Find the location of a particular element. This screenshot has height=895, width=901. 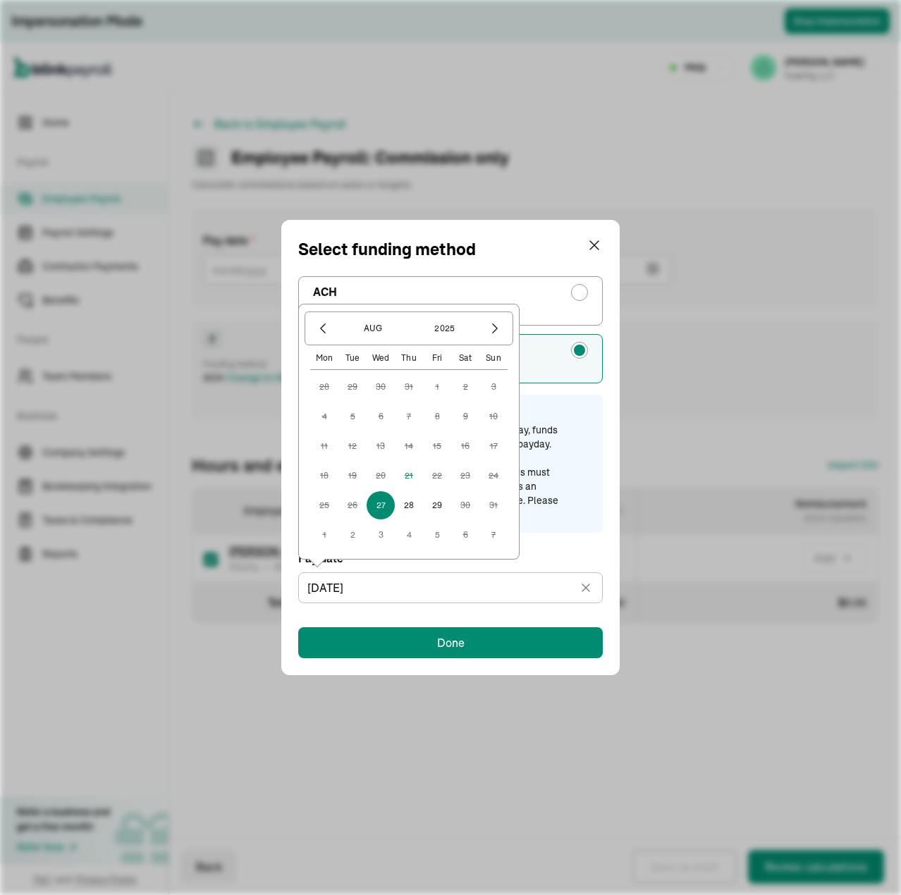

button: 26 is located at coordinates (353, 506).